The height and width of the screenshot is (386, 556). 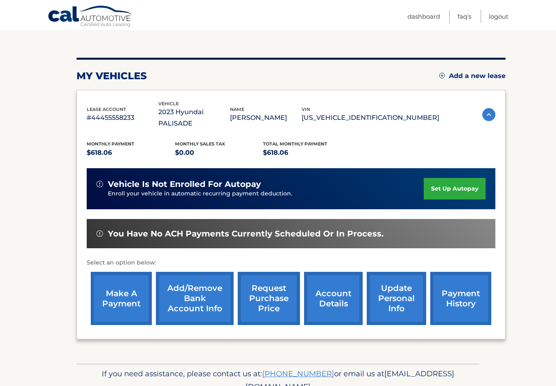 What do you see at coordinates (489, 115) in the screenshot?
I see `img: accordion-active.svg` at bounding box center [489, 115].